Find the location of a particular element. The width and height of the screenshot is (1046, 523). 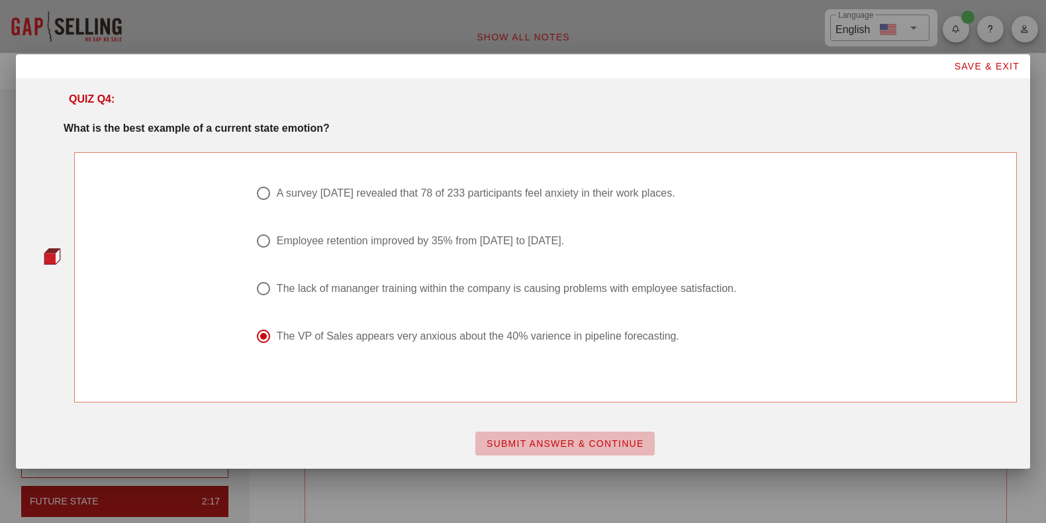

span: SUBMIT ANSWER & CONTINUE is located at coordinates (565, 443).